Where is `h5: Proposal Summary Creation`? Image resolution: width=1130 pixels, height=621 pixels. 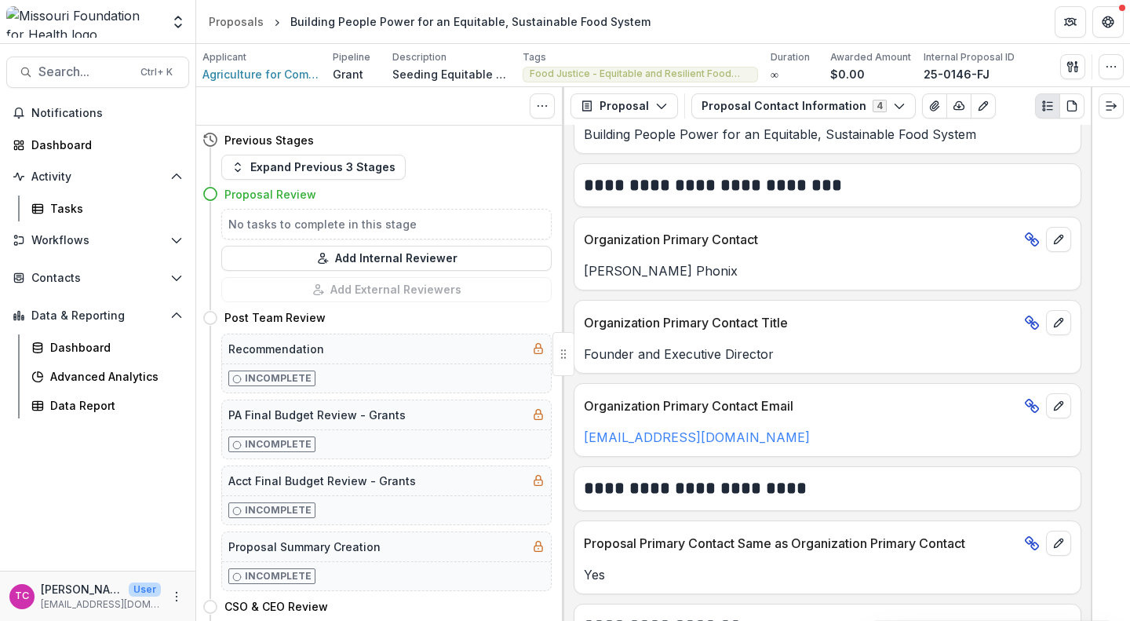 h5: Proposal Summary Creation is located at coordinates (305, 546).